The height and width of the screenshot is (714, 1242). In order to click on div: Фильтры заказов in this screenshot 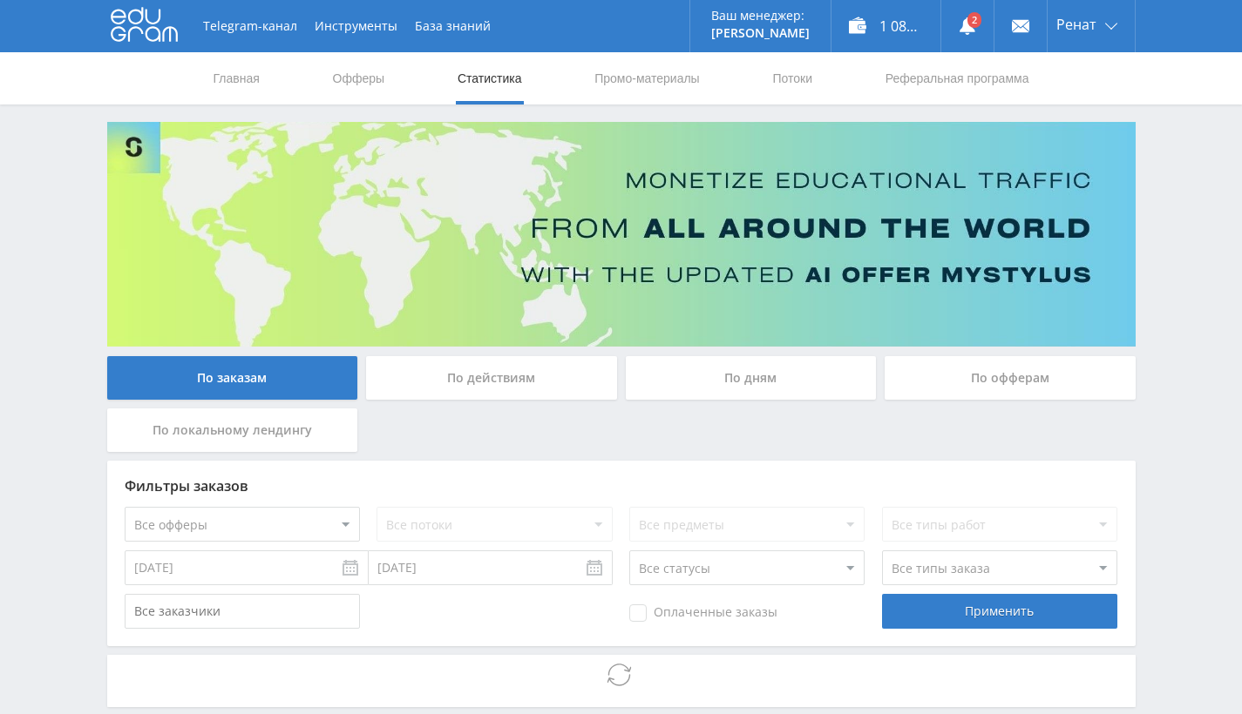, I will do `click(621, 486)`.